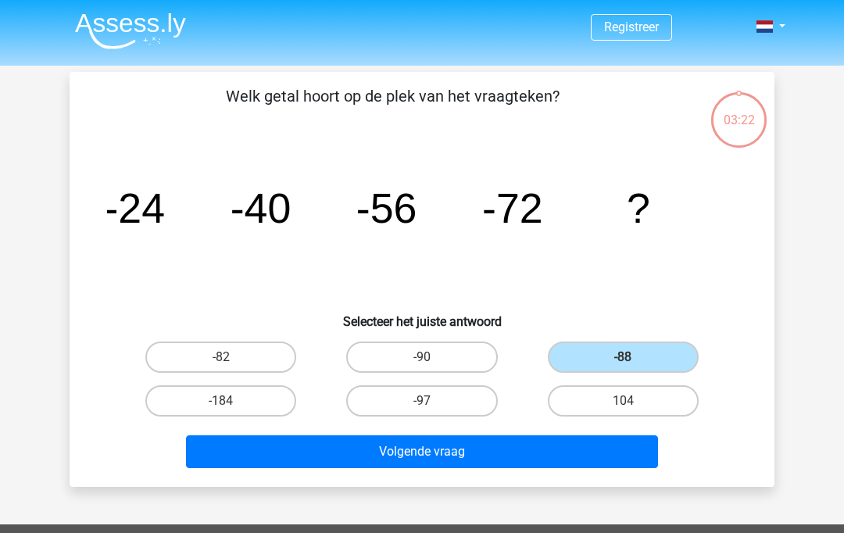 This screenshot has height=533, width=844. I want to click on tspan: -24, so click(134, 208).